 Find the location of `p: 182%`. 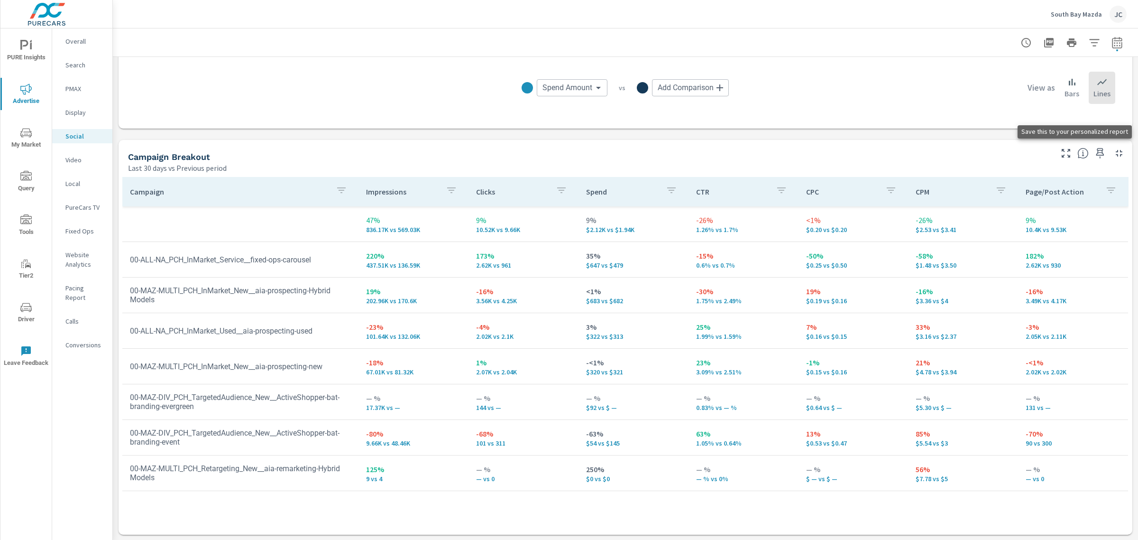

p: 182% is located at coordinates (1073, 256).